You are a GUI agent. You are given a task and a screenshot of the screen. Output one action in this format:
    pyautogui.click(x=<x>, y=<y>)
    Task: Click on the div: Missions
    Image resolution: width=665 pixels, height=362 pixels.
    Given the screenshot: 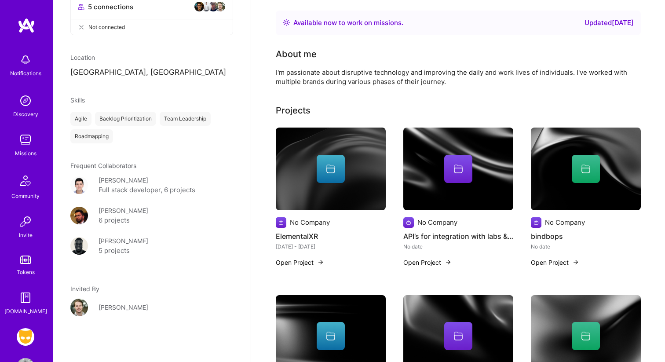 What is the action you would take?
    pyautogui.click(x=25, y=153)
    